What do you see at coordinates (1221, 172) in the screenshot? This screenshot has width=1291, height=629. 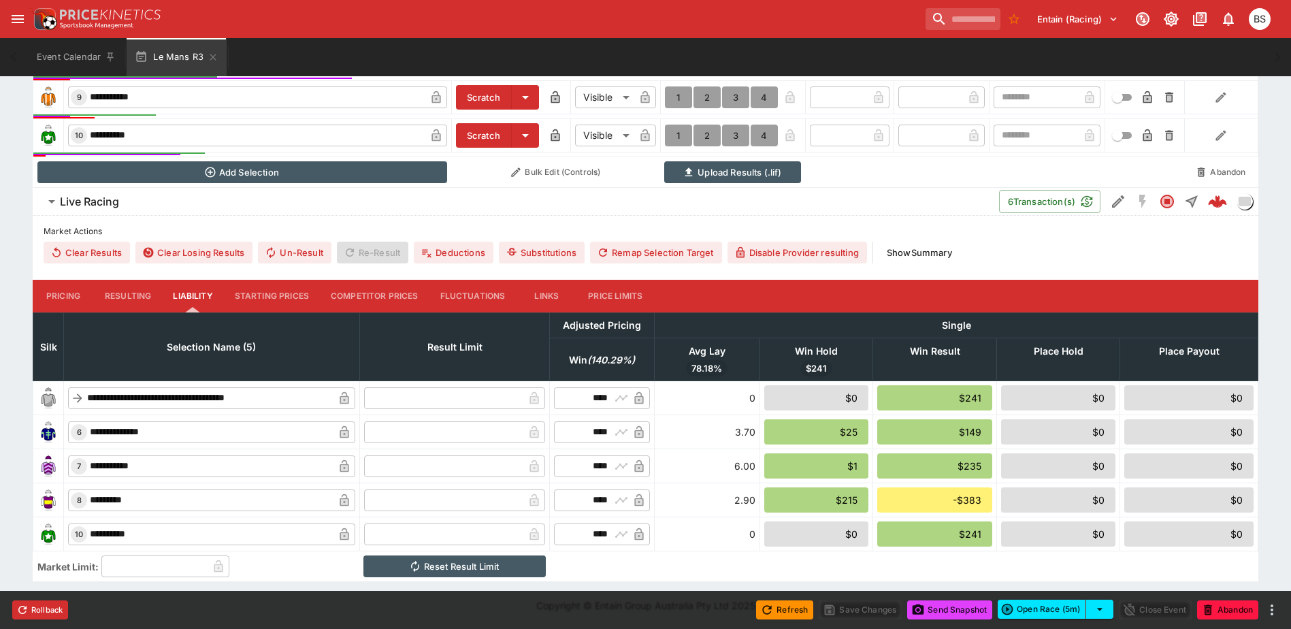 I see `button: Abandon` at bounding box center [1221, 172].